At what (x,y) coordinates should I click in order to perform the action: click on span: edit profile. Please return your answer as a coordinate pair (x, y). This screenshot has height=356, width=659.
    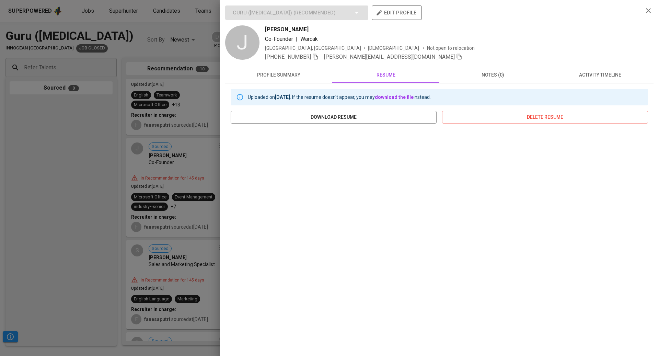
    Looking at the image, I should click on (397, 13).